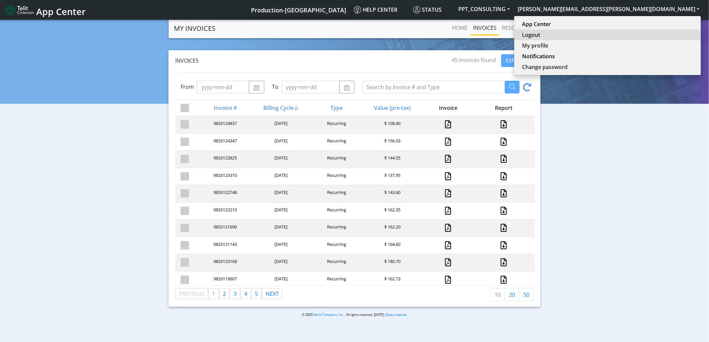 This screenshot has width=709, height=342. What do you see at coordinates (503, 108) in the screenshot?
I see `div: Report` at bounding box center [503, 108].